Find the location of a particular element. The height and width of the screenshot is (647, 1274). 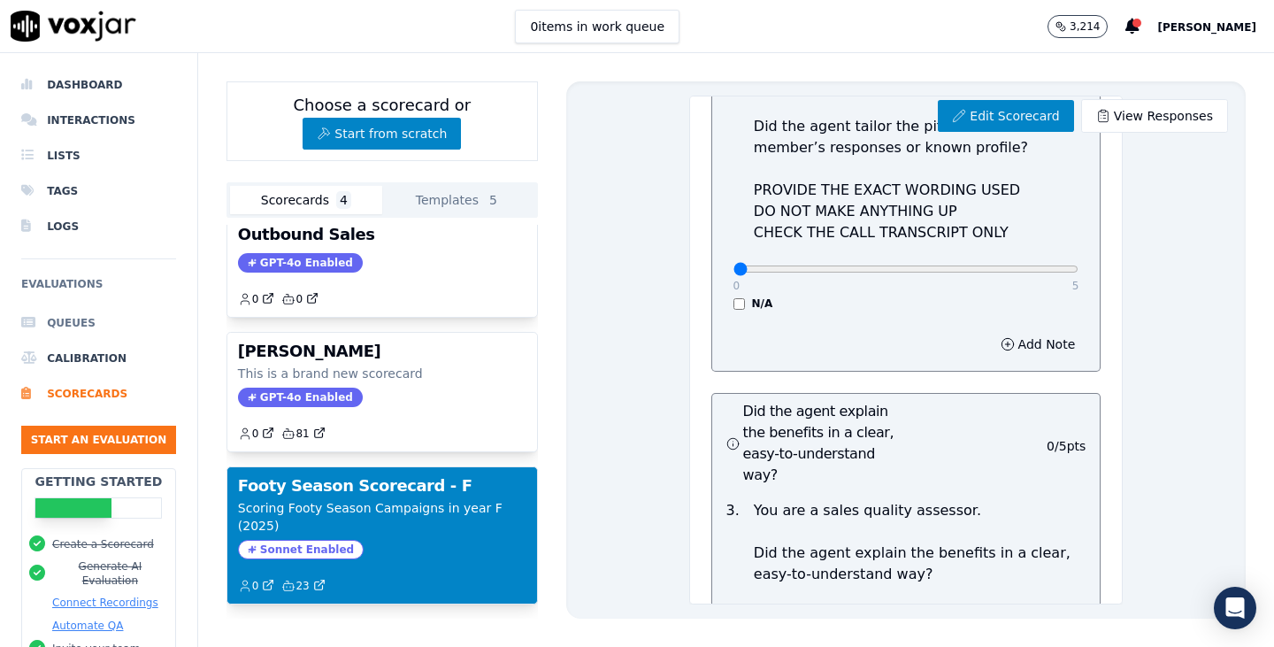

h3: Did the agent explain the benefits in a clear, easy-to-understand way? is located at coordinates (816, 443).